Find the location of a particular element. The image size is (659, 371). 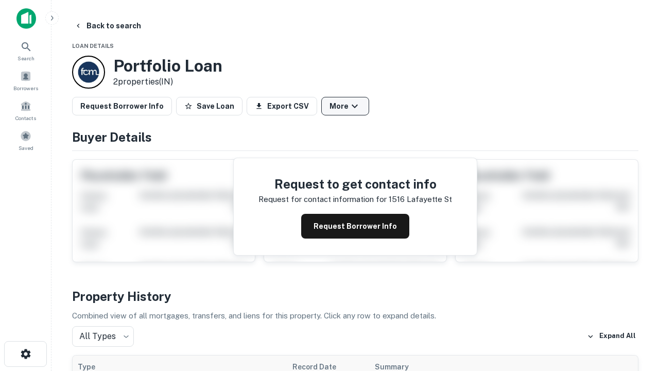

button: Expand All is located at coordinates (611, 336).